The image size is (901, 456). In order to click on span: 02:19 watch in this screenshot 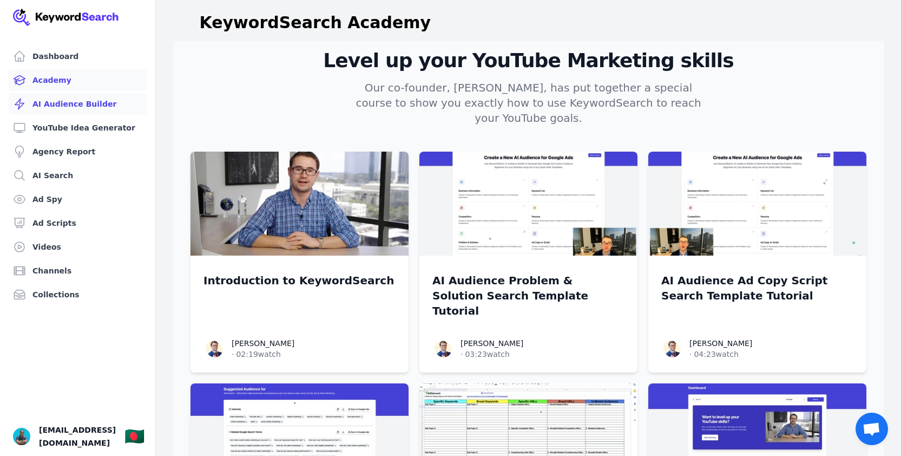, I will do `click(258, 354)`.